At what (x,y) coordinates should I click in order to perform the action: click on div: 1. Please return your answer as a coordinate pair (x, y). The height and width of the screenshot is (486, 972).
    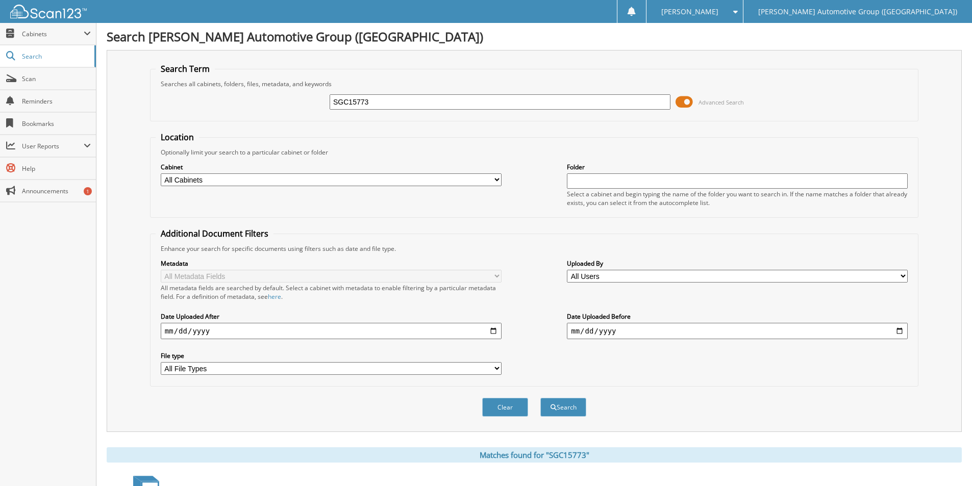
    Looking at the image, I should click on (88, 191).